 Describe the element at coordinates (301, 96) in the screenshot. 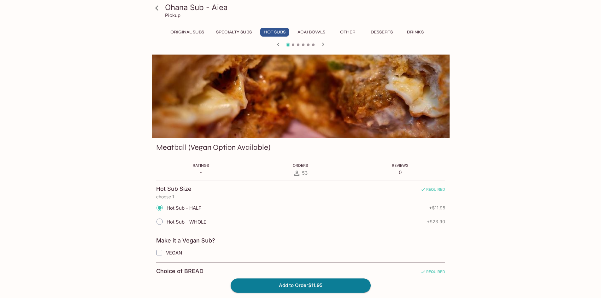

I see `div: Meatball (Vegan Option Available)` at that location.